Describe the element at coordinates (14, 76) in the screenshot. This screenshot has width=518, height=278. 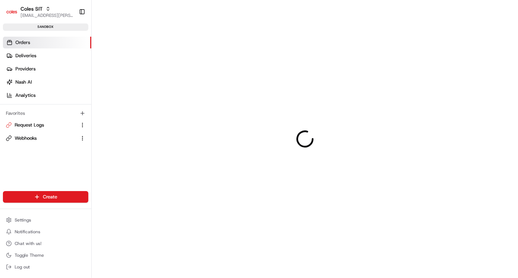
I see `img: 1736555255976-a54dd68f-1ca7-489b-9aae-adbdc363a1c4` at that location.